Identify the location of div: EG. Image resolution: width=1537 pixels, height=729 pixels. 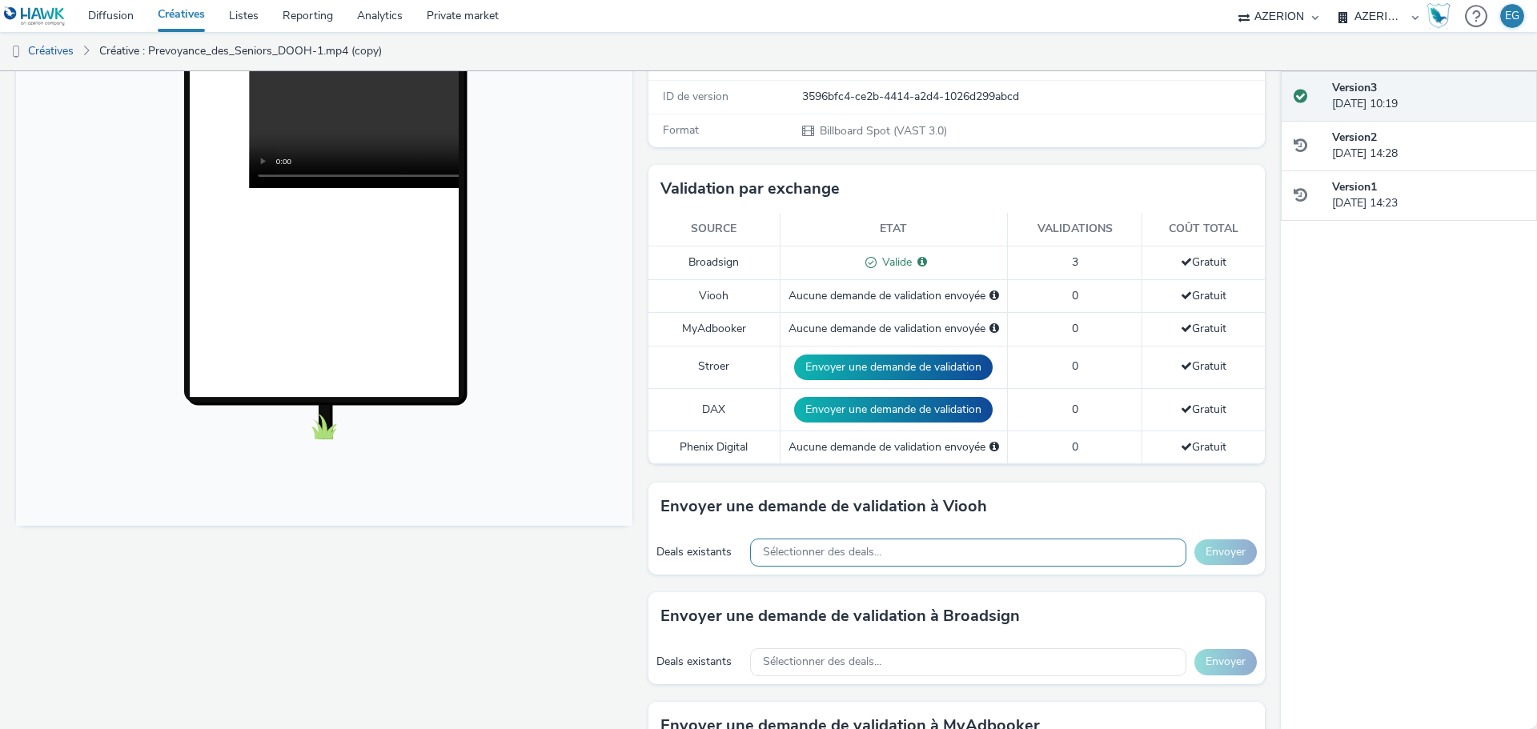
(1512, 16).